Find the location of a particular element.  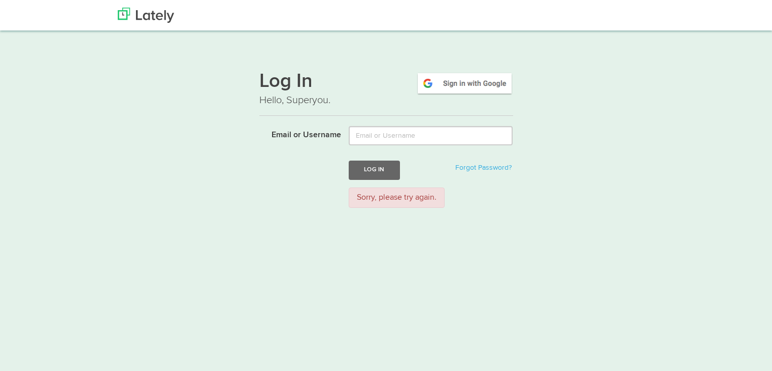

input: Email or Username is located at coordinates (430, 136).